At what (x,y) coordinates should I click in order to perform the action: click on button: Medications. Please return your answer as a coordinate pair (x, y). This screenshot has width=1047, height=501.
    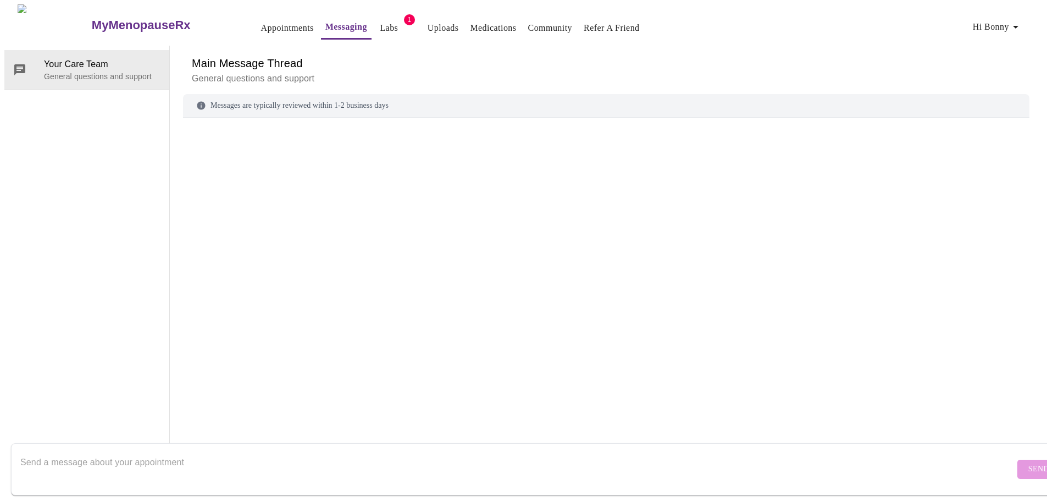
    Looking at the image, I should click on (493, 28).